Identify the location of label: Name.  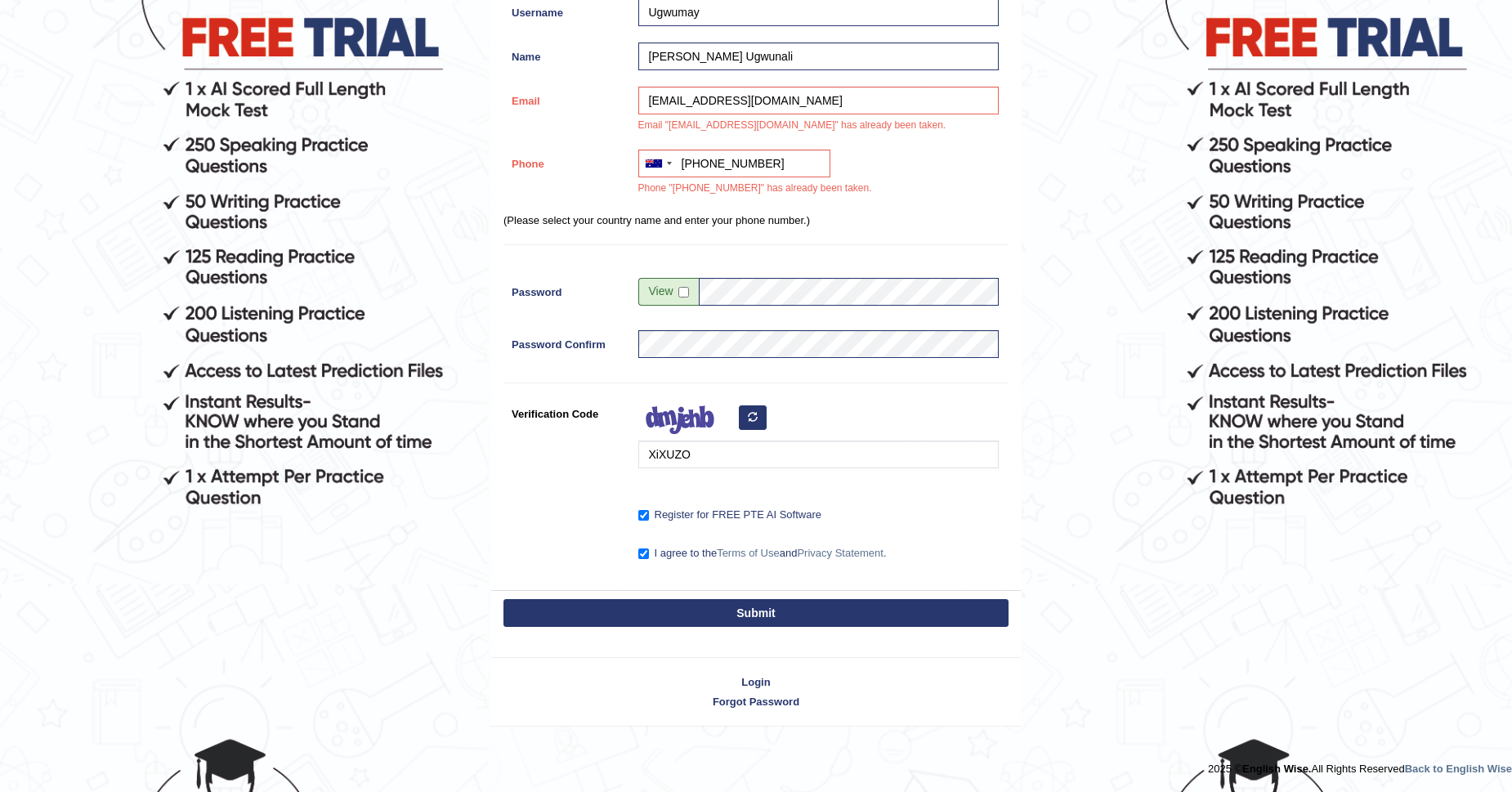
(567, 54).